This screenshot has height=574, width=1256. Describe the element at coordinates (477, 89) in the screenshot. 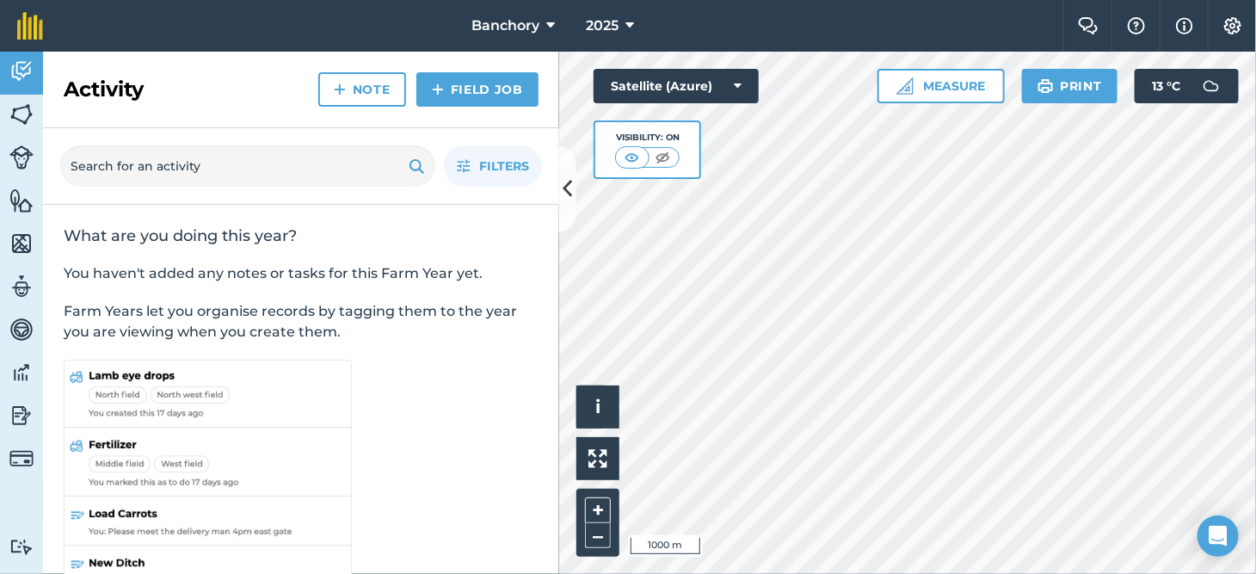

I see `a: Field Job` at that location.